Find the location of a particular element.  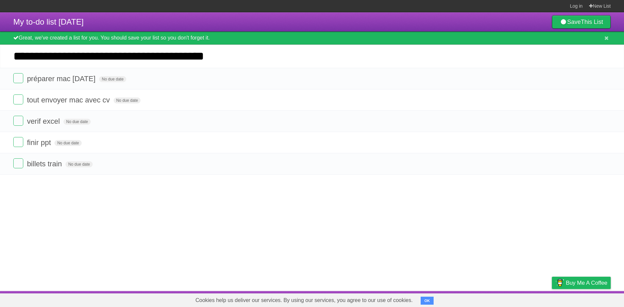

span: verif excel is located at coordinates (44, 121).